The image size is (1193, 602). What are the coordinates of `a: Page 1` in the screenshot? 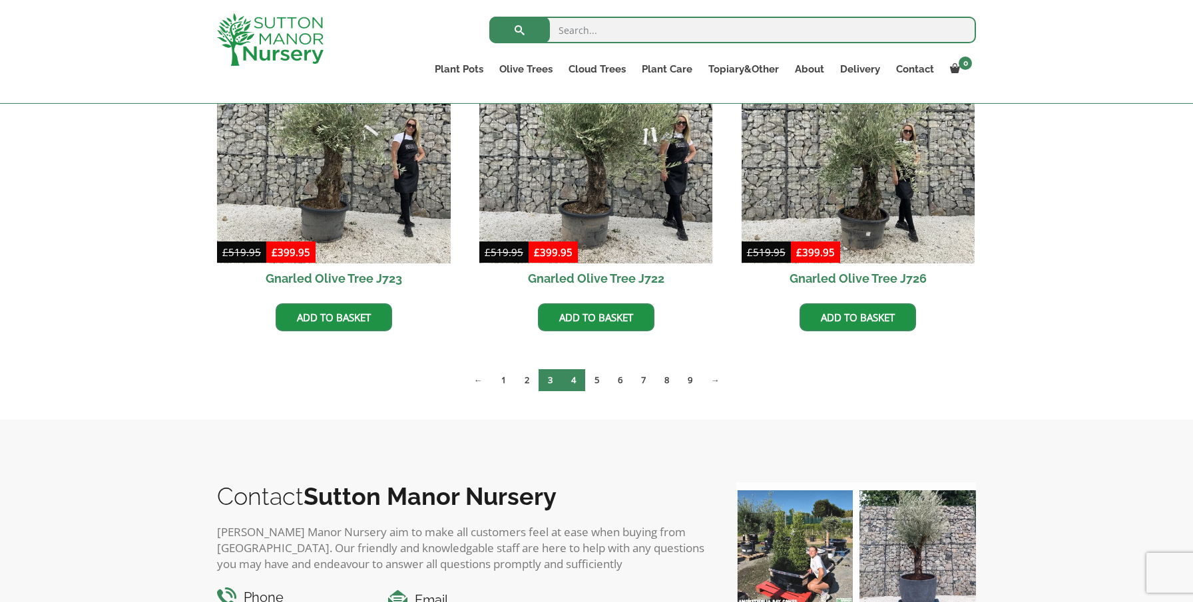 It's located at (503, 380).